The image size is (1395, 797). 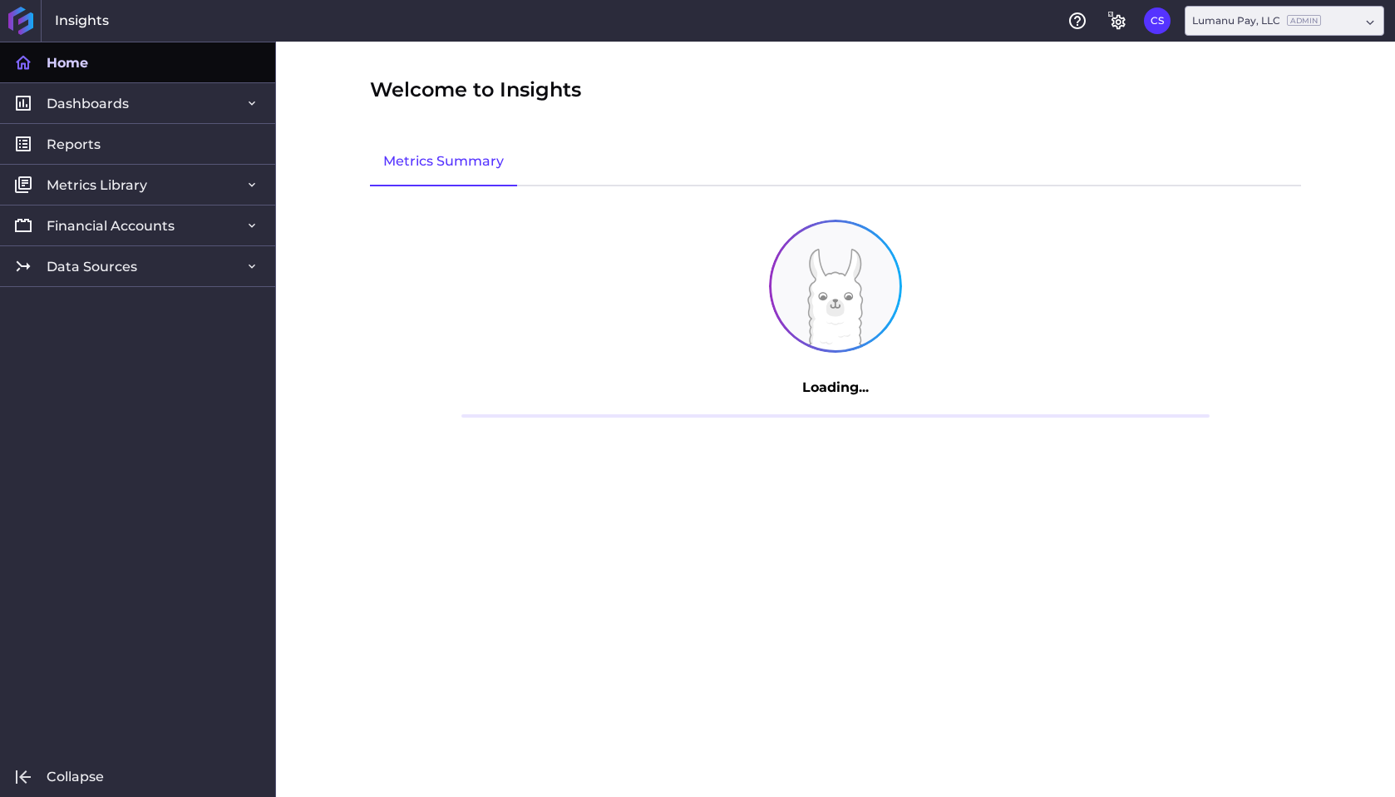 I want to click on span: Welcome to Insights, so click(x=476, y=90).